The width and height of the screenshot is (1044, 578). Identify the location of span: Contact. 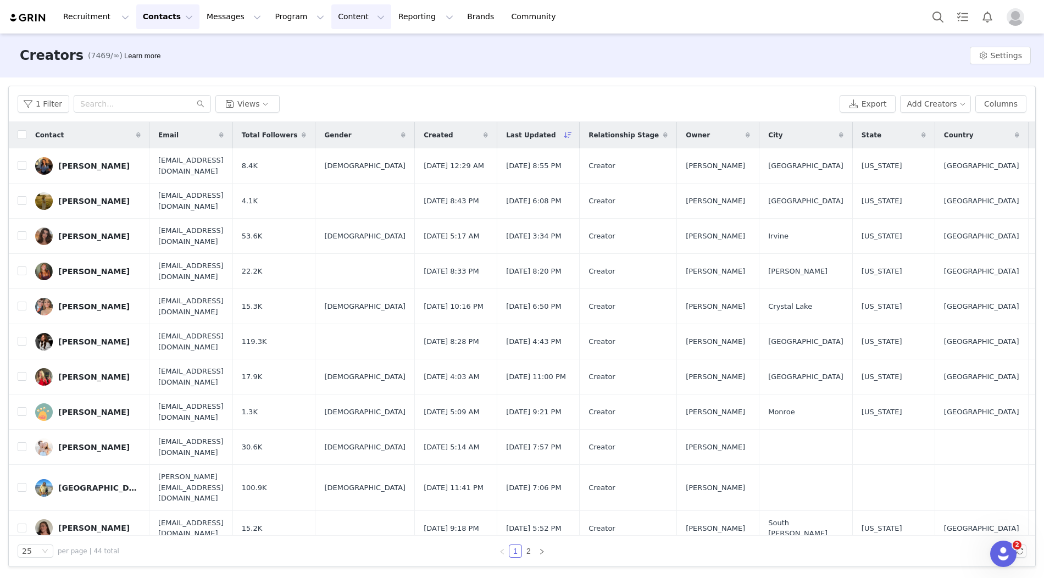
(49, 135).